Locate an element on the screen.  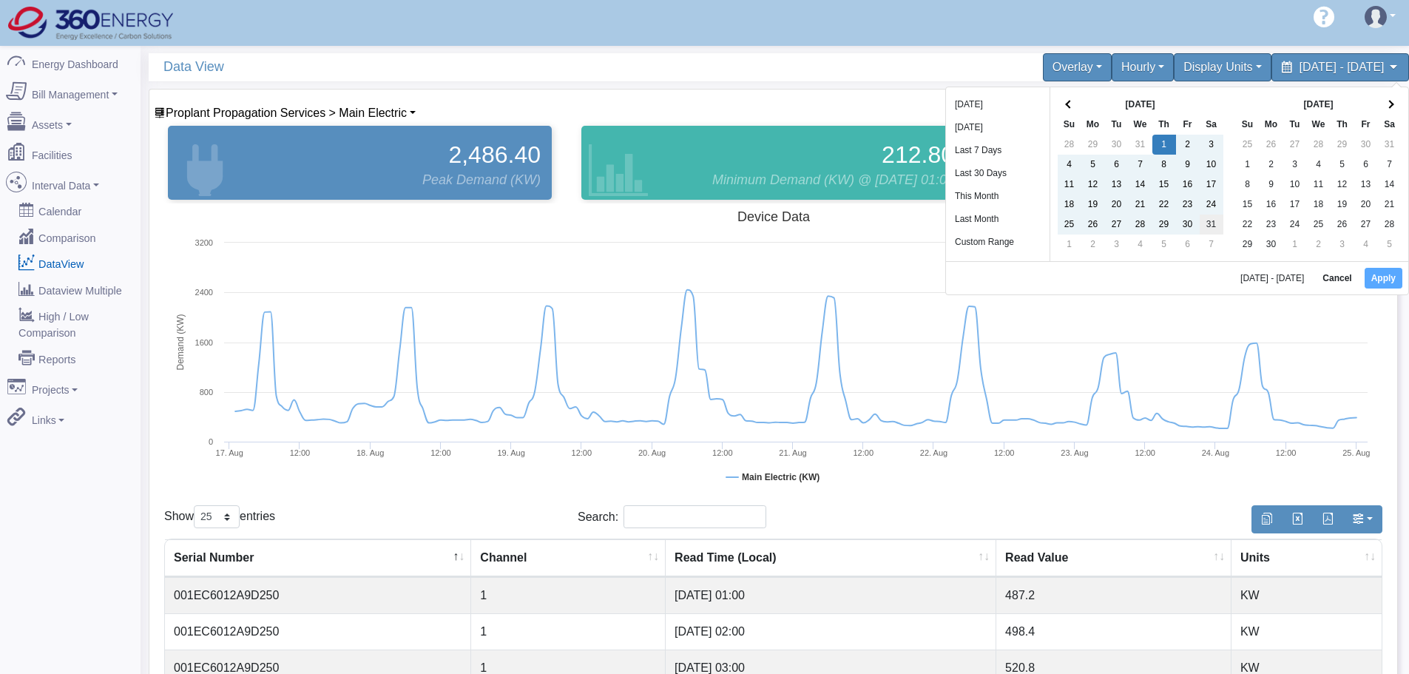
tspan: 24. Aug is located at coordinates (1215, 453).